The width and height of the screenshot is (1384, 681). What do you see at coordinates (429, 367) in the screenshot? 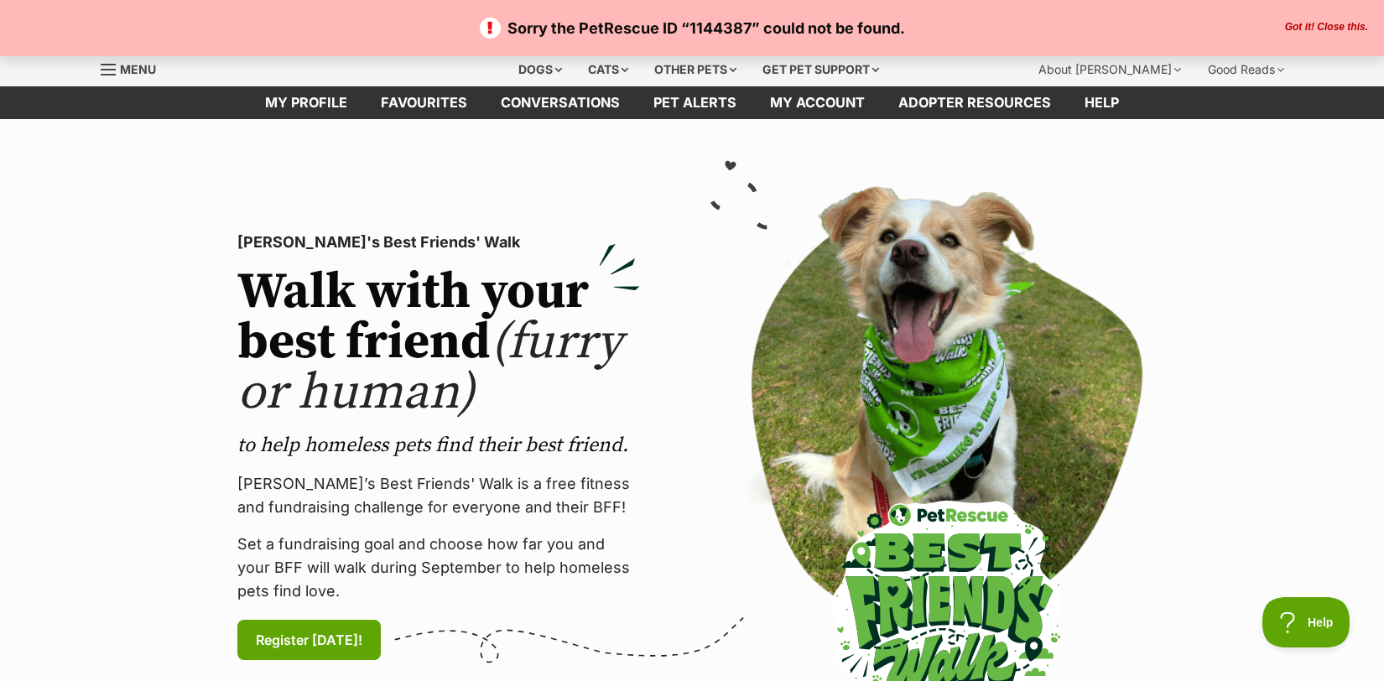
I see `span: (furry or human)` at bounding box center [429, 367].